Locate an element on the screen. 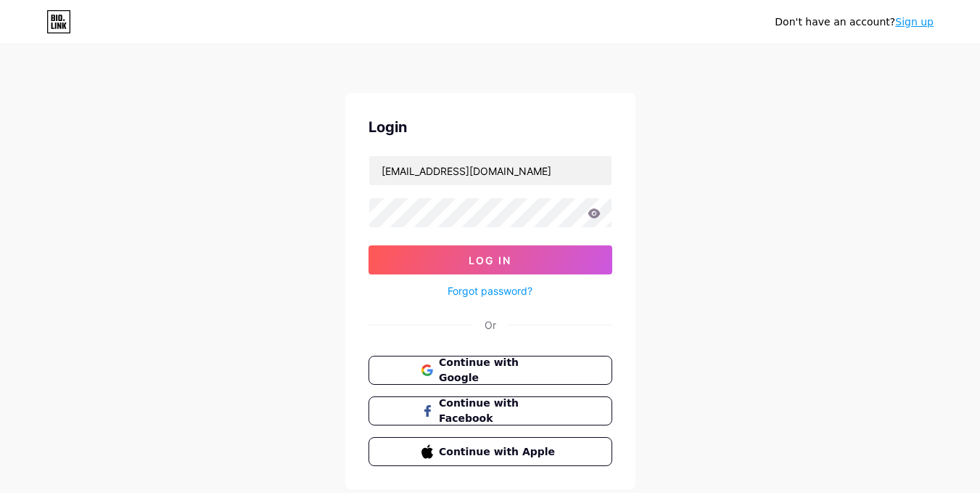 The height and width of the screenshot is (493, 980). a: Forgot password? is located at coordinates (490, 290).